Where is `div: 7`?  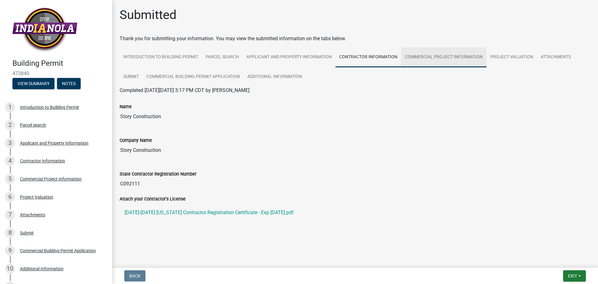
div: 7 is located at coordinates (10, 215).